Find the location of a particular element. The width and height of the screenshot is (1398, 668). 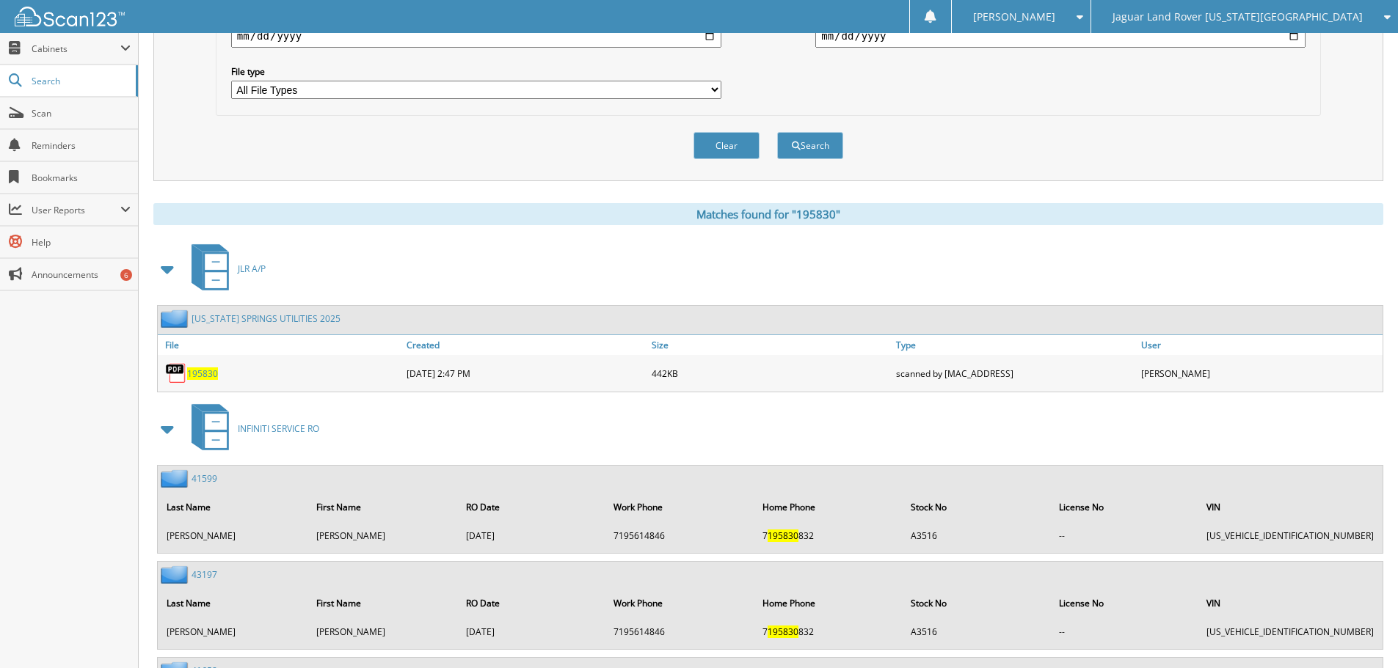

div: Matches found for "195830" is located at coordinates (768, 214).